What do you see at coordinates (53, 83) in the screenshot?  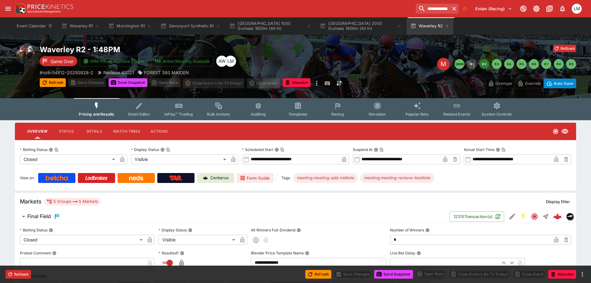 I see `button: Refresh` at bounding box center [53, 83].